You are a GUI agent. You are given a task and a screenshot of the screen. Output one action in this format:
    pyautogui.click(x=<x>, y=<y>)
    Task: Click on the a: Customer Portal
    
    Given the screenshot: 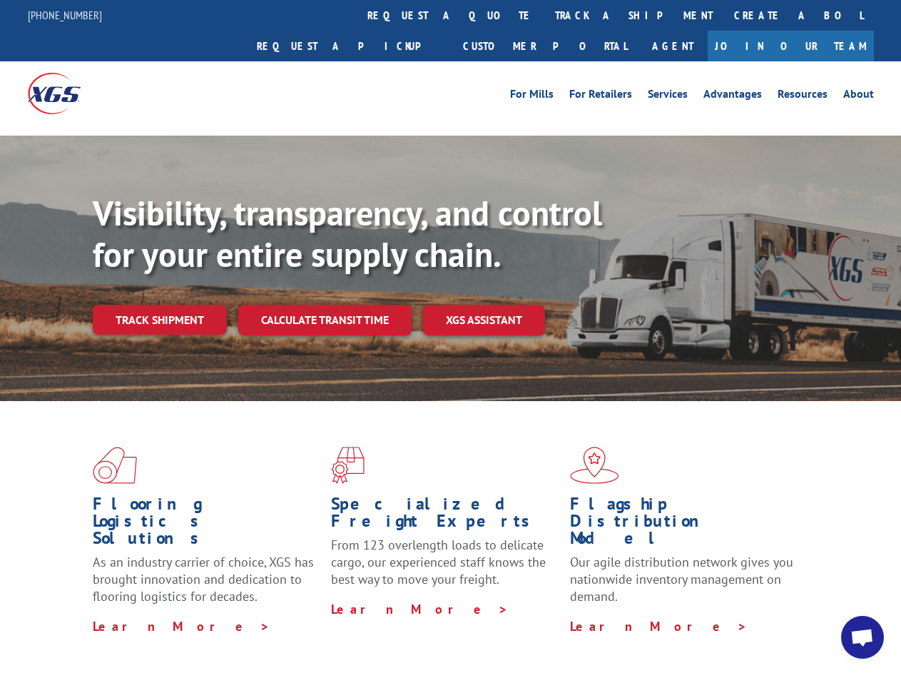 What is the action you would take?
    pyautogui.click(x=545, y=46)
    